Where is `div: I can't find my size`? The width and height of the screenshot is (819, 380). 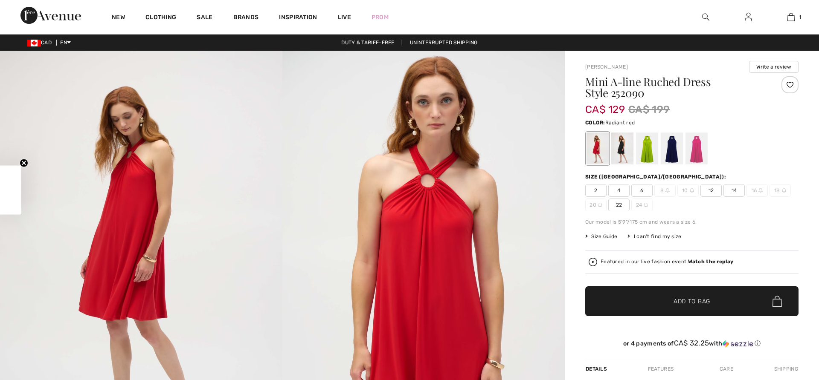
div: I can't find my size is located at coordinates (654, 237).